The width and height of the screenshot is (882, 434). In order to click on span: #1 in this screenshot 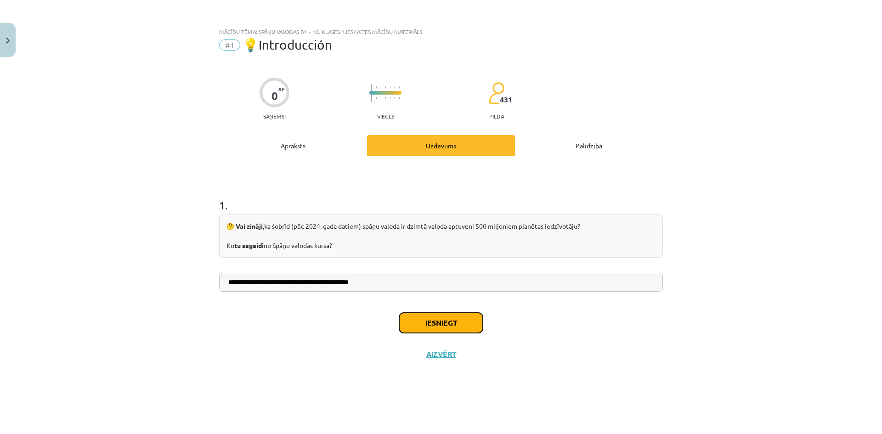, I will do `click(230, 45)`.